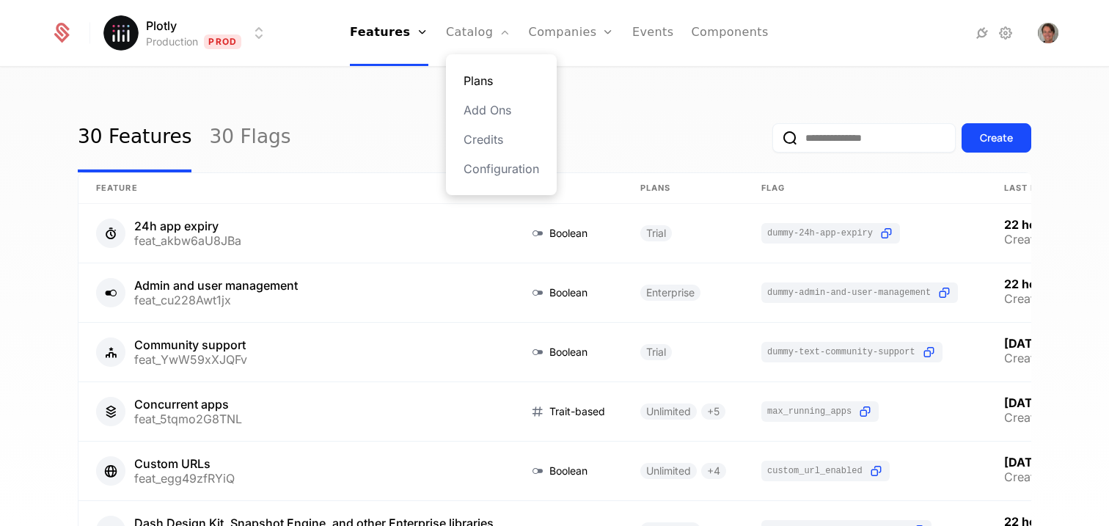  I want to click on button: Select environment, so click(188, 33).